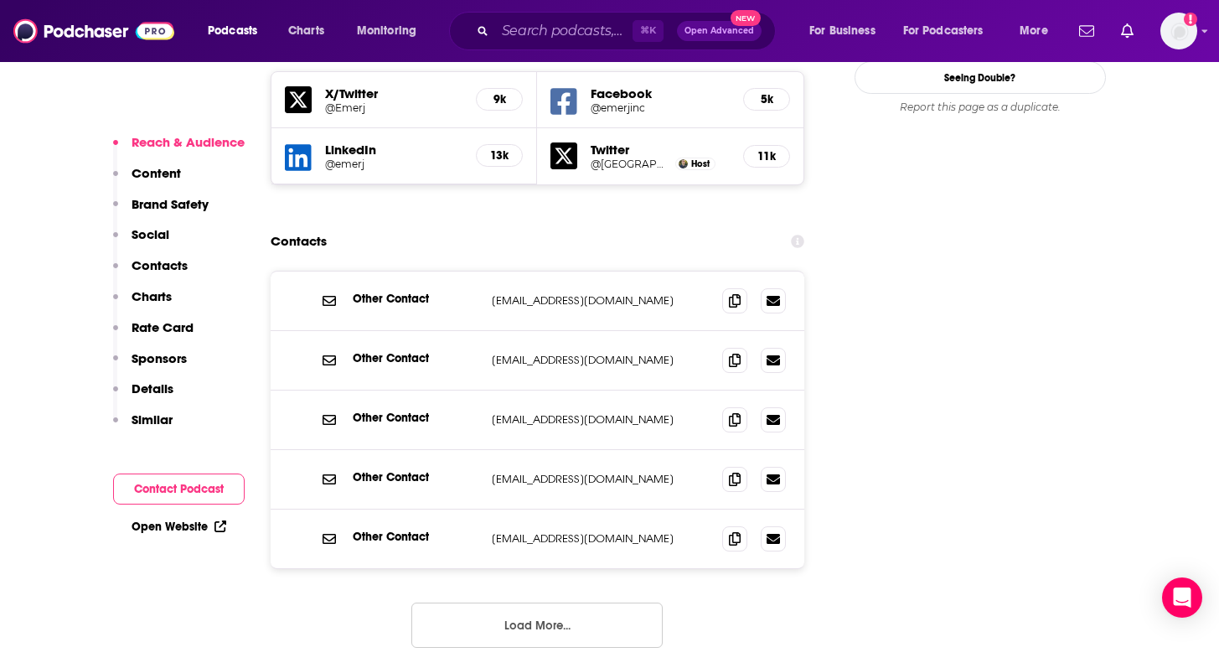 The width and height of the screenshot is (1219, 668). Describe the element at coordinates (719, 31) in the screenshot. I see `button: Open AdvancedNew` at that location.